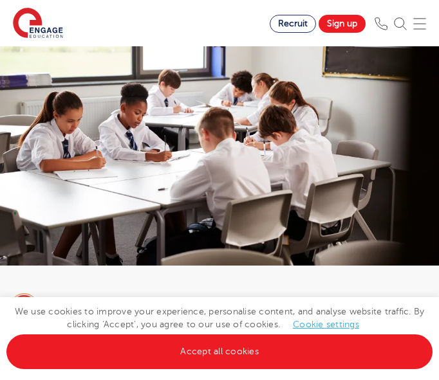 The width and height of the screenshot is (439, 380). Describe the element at coordinates (325, 324) in the screenshot. I see `a: Cookie settings` at that location.